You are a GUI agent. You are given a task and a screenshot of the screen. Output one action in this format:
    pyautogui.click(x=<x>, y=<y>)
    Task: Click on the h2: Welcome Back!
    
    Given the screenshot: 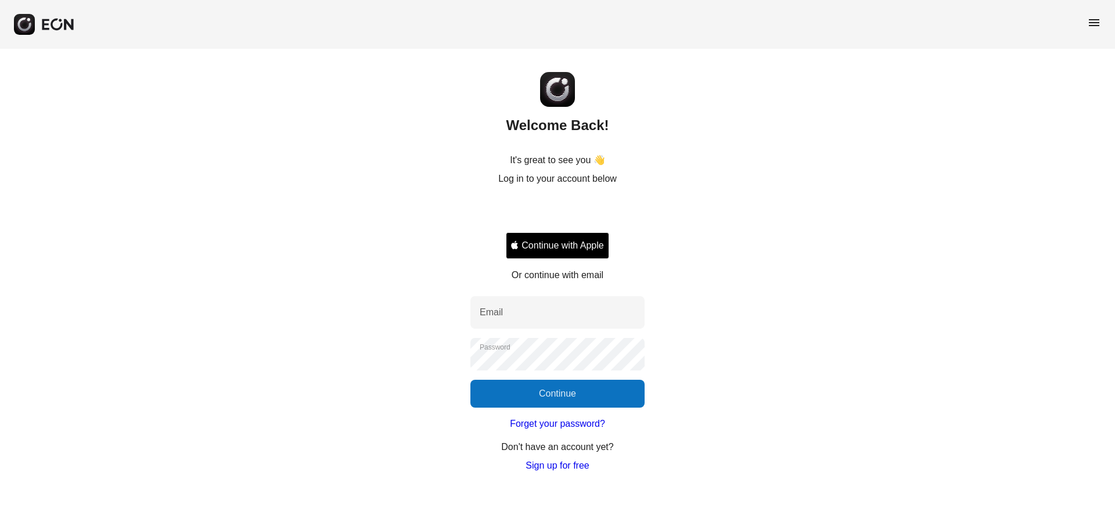 What is the action you would take?
    pyautogui.click(x=558, y=125)
    